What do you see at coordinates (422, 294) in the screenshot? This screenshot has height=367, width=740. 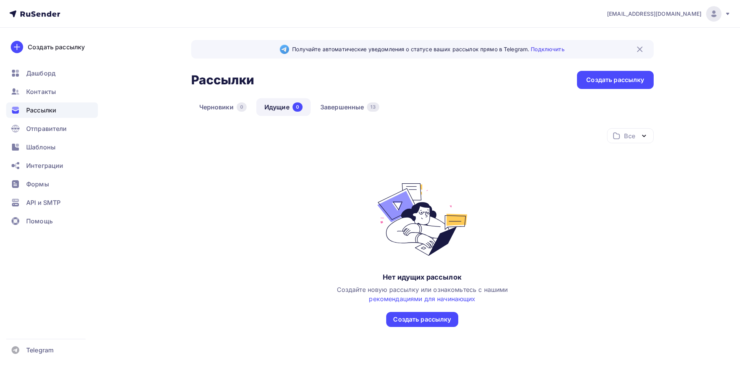 I see `span: Создайте новую рассылку или ознакомьтесь с нашими` at bounding box center [422, 294].